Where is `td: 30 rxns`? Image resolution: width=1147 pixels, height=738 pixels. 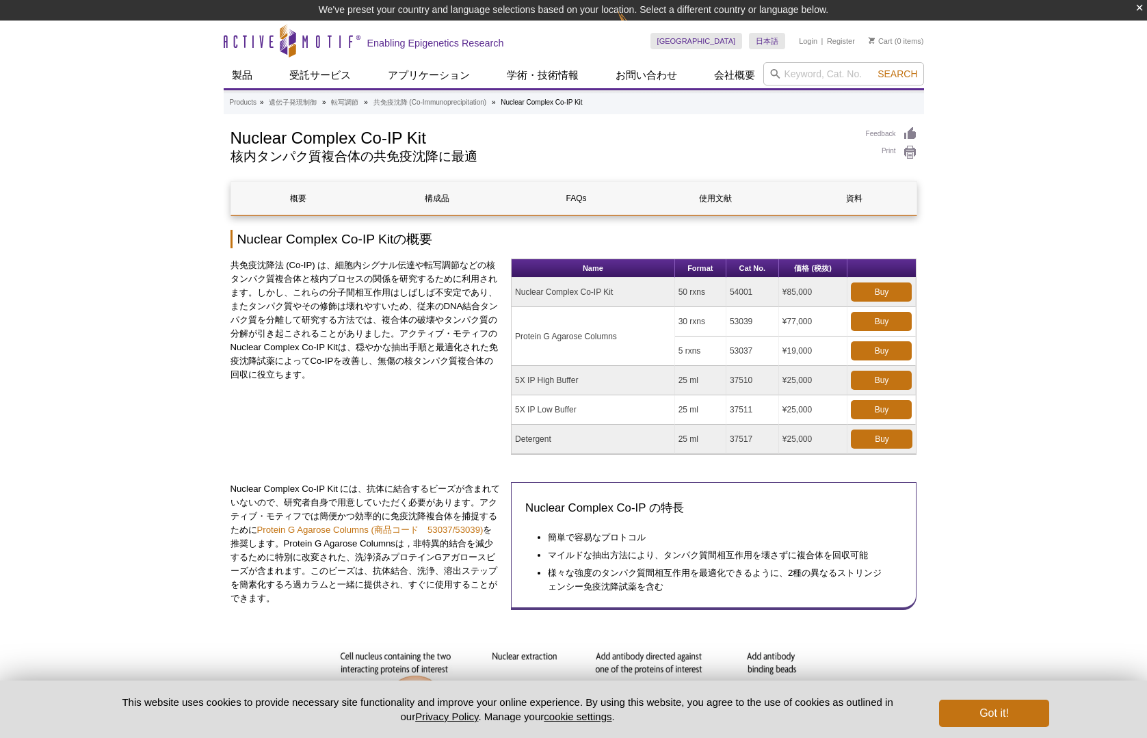
td: 30 rxns is located at coordinates (700, 321).